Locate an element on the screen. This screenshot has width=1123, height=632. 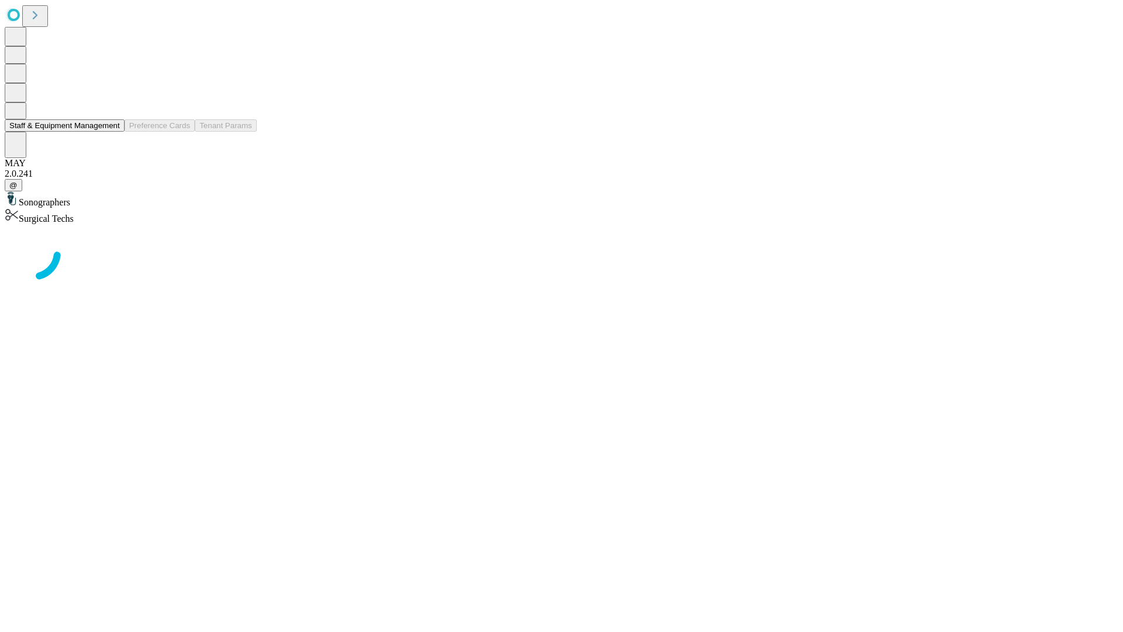
div: 2.0.241 is located at coordinates (561, 174).